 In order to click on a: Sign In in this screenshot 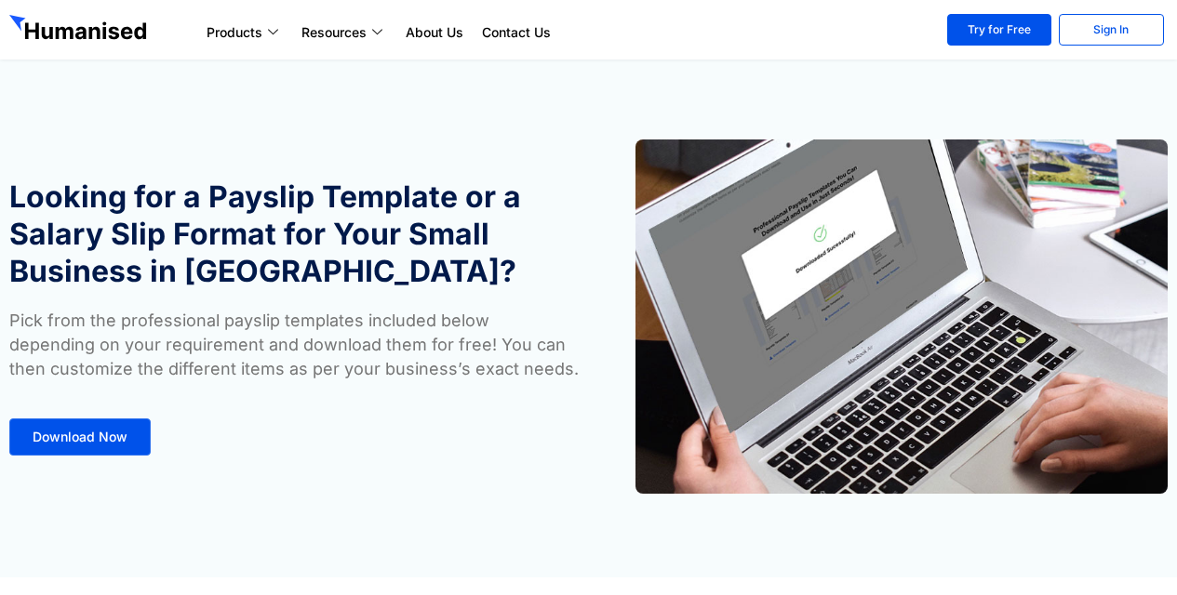, I will do `click(1111, 30)`.